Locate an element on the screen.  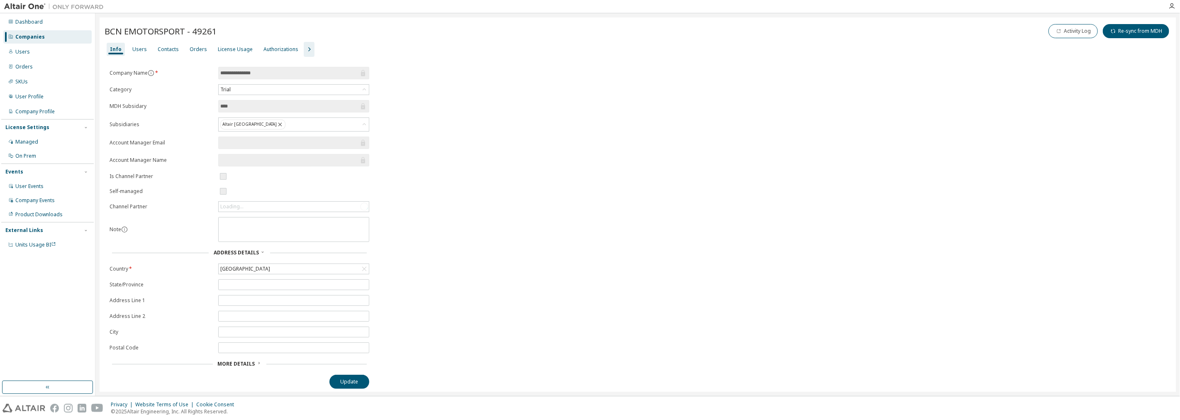
div: Cookie Consent is located at coordinates (217, 404).